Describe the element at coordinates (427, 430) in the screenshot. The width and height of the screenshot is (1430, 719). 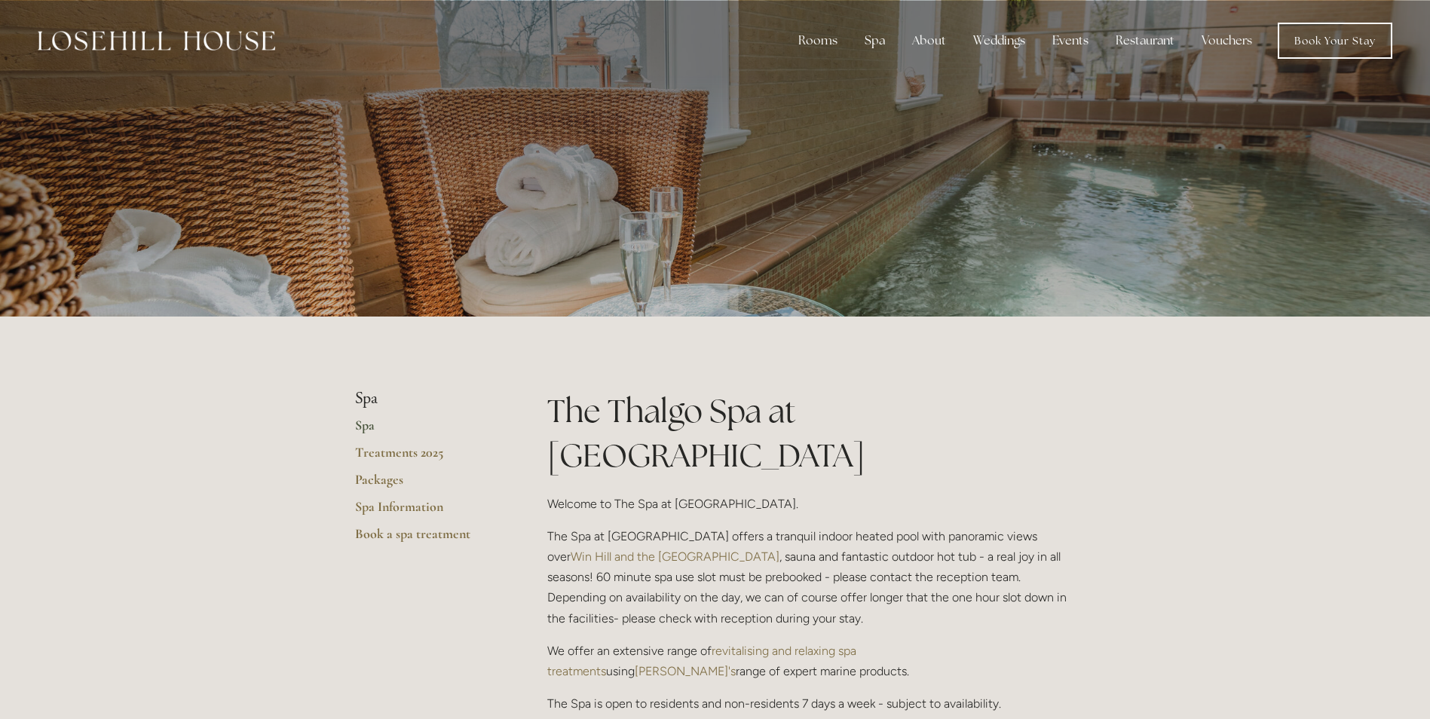
I see `a: Spa` at that location.